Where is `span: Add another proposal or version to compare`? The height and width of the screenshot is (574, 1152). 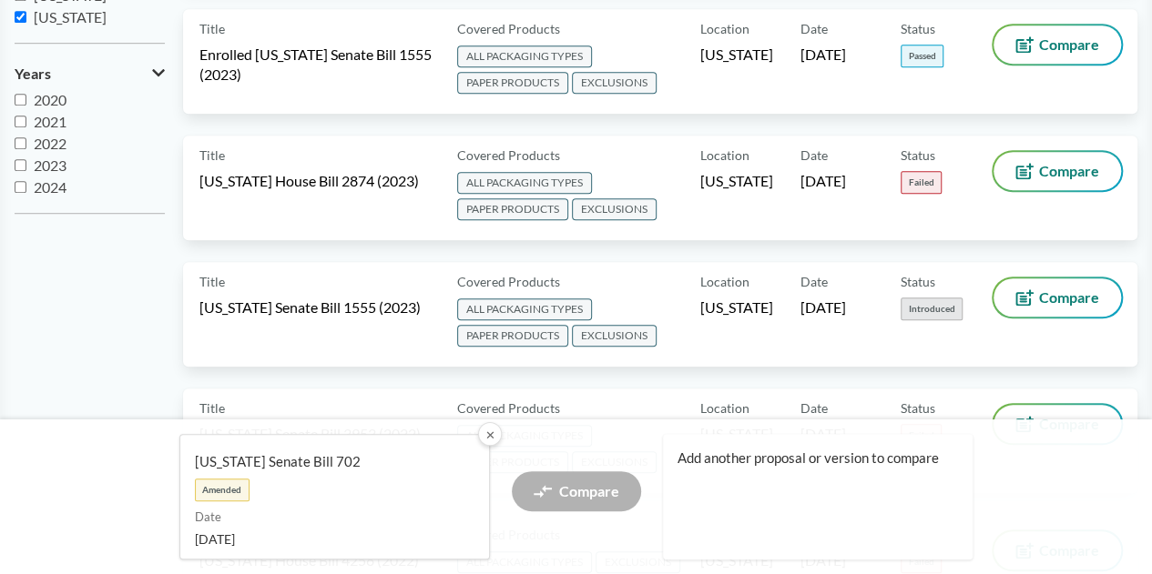 span: Add another proposal or version to compare is located at coordinates (810, 458).